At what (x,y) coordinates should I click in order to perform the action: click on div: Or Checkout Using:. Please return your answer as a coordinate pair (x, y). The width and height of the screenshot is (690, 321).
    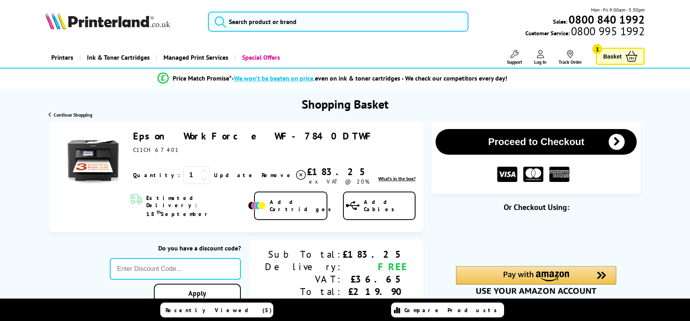
    Looking at the image, I should click on (536, 207).